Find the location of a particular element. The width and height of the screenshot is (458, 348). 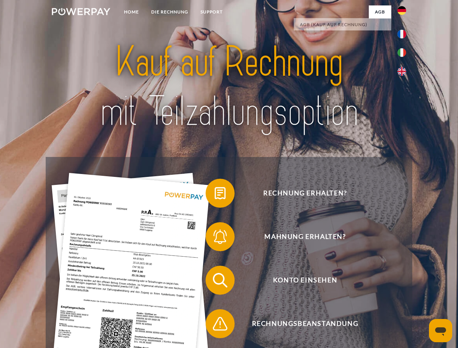

img: qb_warning.svg is located at coordinates (220, 324).